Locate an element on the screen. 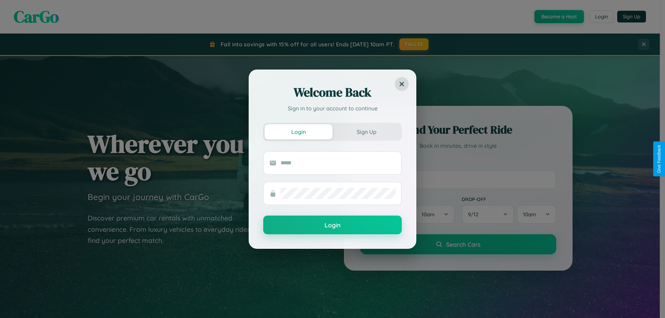  div: Give Feedback is located at coordinates (659, 159).